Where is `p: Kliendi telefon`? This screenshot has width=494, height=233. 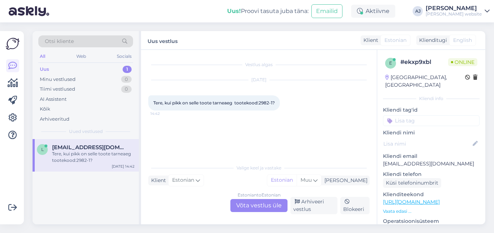
p: Kliendi telefon is located at coordinates (431, 174).